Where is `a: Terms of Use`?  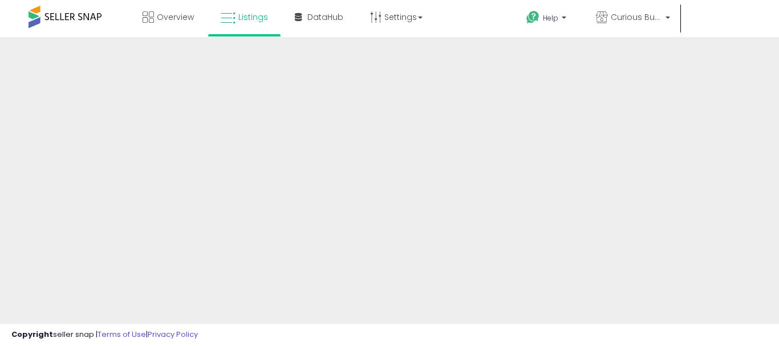
a: Terms of Use is located at coordinates (121, 334).